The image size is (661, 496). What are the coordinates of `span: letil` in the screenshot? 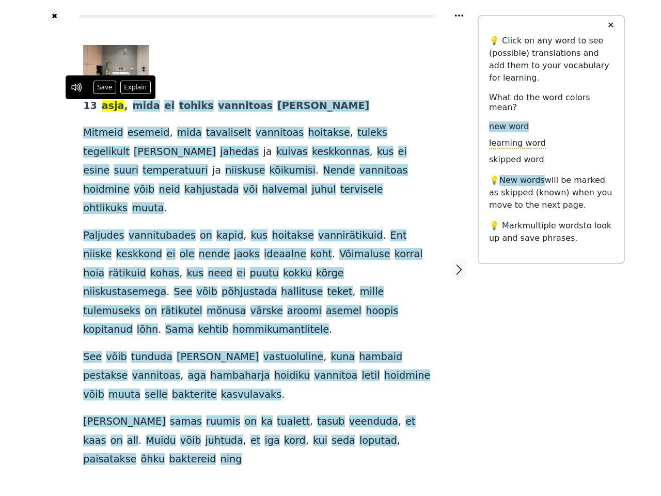 It's located at (370, 375).